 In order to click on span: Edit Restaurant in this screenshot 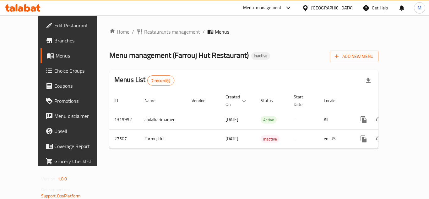, I will do `click(79, 25)`.